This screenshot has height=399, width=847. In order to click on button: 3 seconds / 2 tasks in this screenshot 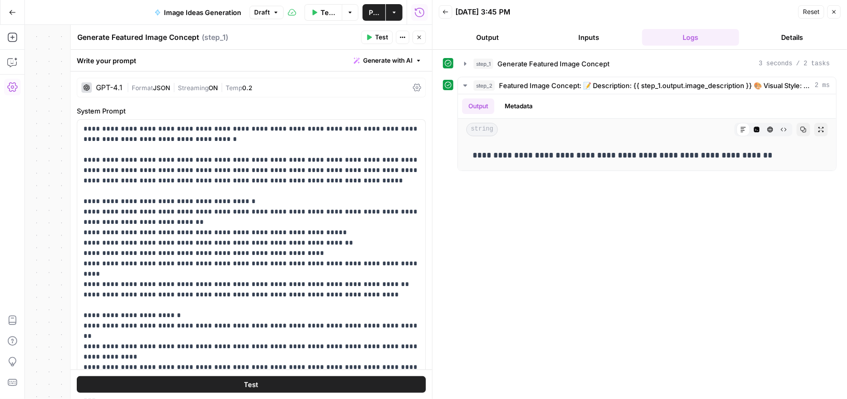, I will do `click(647, 64)`.